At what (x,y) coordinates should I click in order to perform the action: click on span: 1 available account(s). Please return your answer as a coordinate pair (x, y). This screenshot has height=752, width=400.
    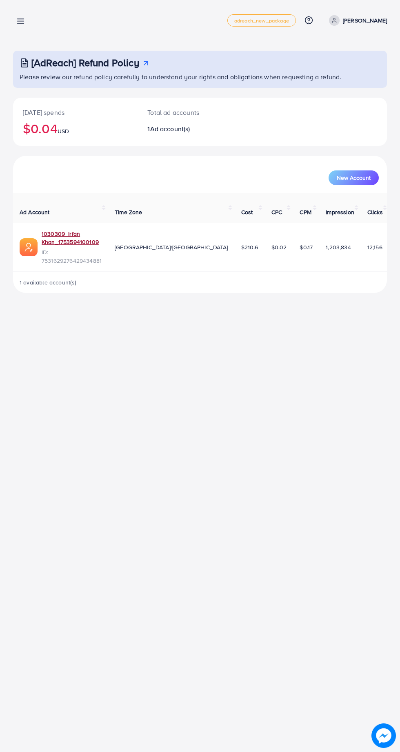
    Looking at the image, I should click on (48, 282).